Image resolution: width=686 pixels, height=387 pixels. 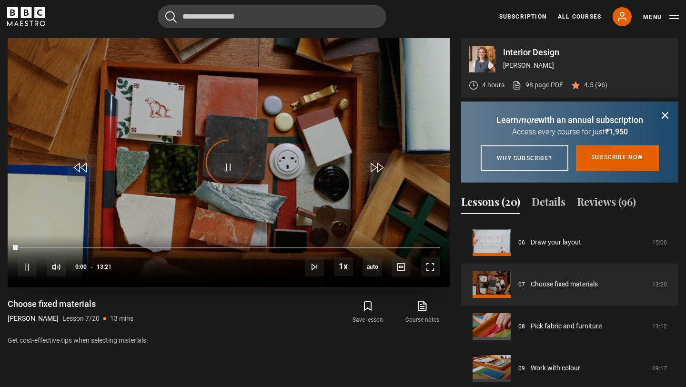 What do you see at coordinates (315, 267) in the screenshot?
I see `button: Next Lesson` at bounding box center [315, 267].